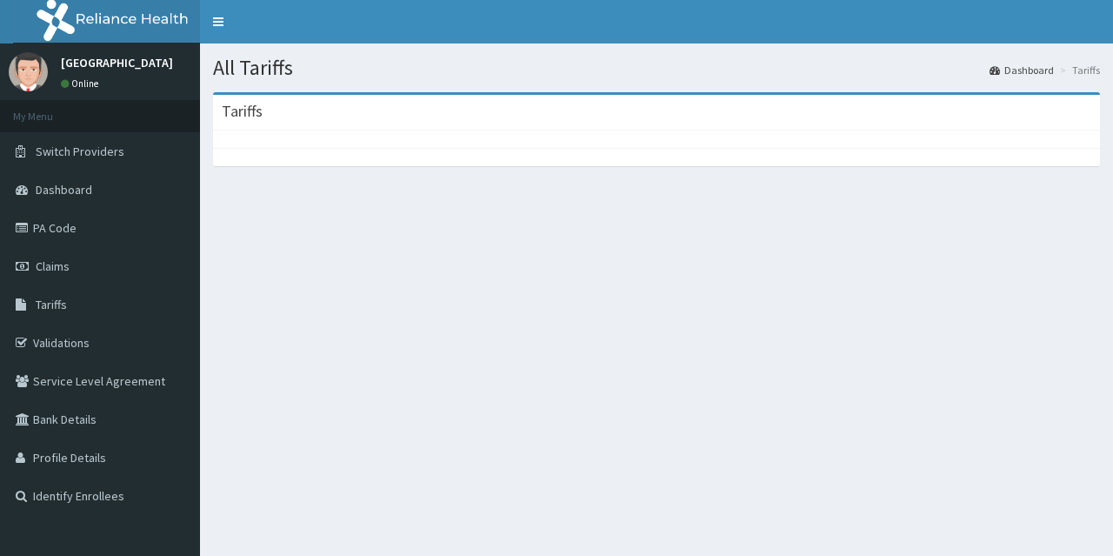 This screenshot has width=1113, height=556. What do you see at coordinates (51, 304) in the screenshot?
I see `span: Tariffs` at bounding box center [51, 304].